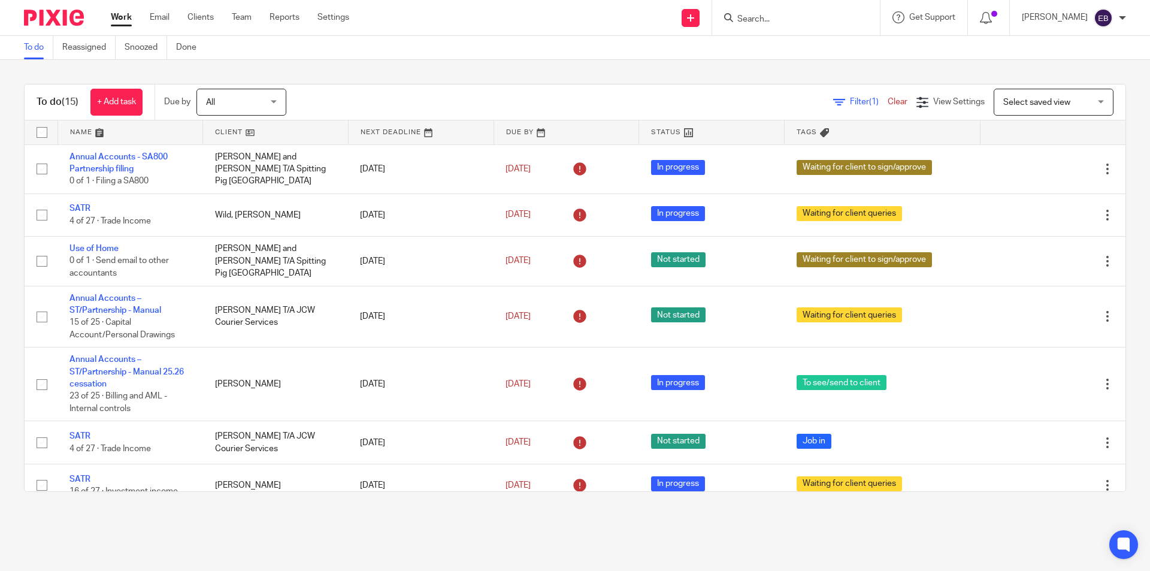  What do you see at coordinates (874, 102) in the screenshot?
I see `span: (1)` at bounding box center [874, 102].